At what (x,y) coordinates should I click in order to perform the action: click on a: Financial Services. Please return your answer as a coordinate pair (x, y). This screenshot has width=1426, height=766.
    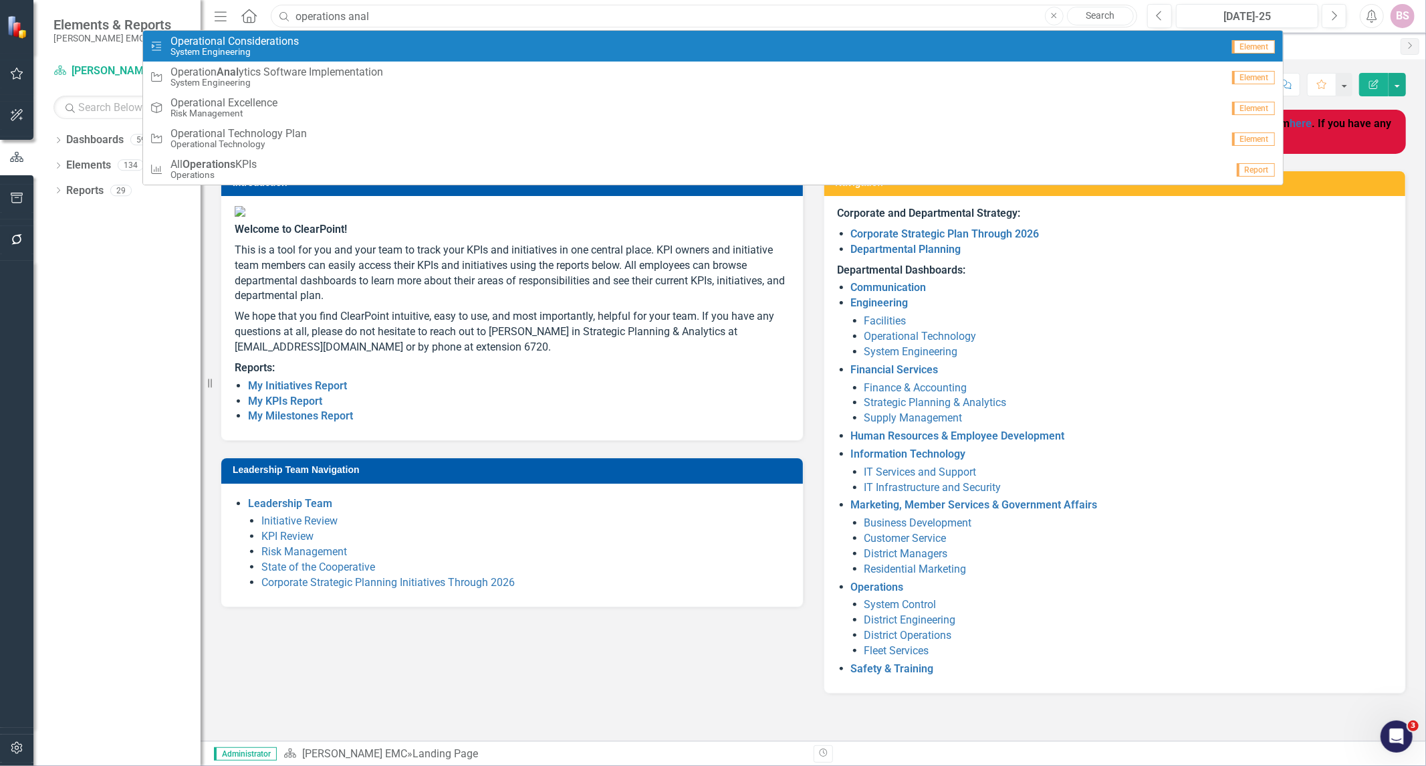
    Looking at the image, I should click on (895, 369).